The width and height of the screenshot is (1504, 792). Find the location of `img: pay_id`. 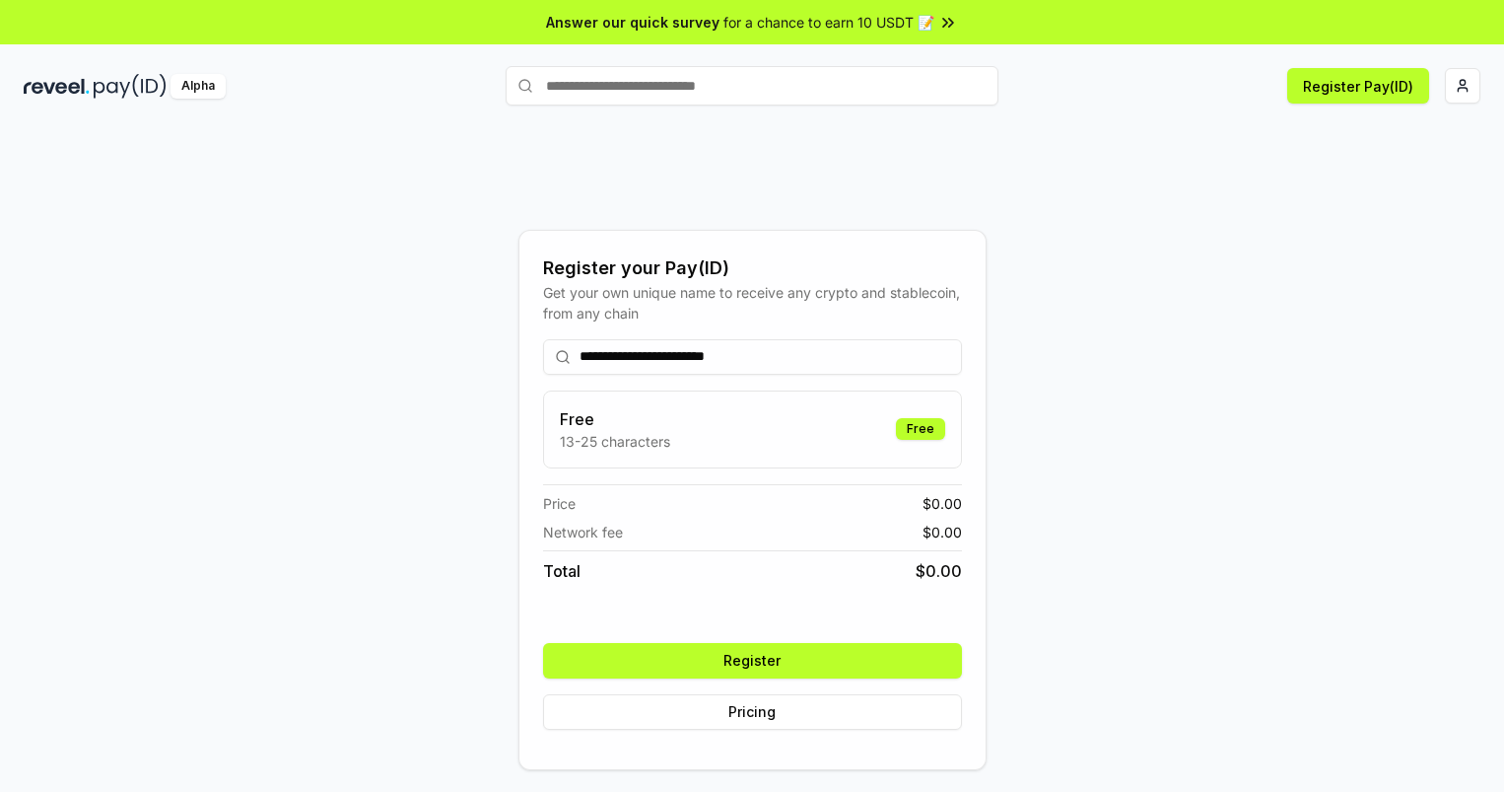

img: pay_id is located at coordinates (130, 86).